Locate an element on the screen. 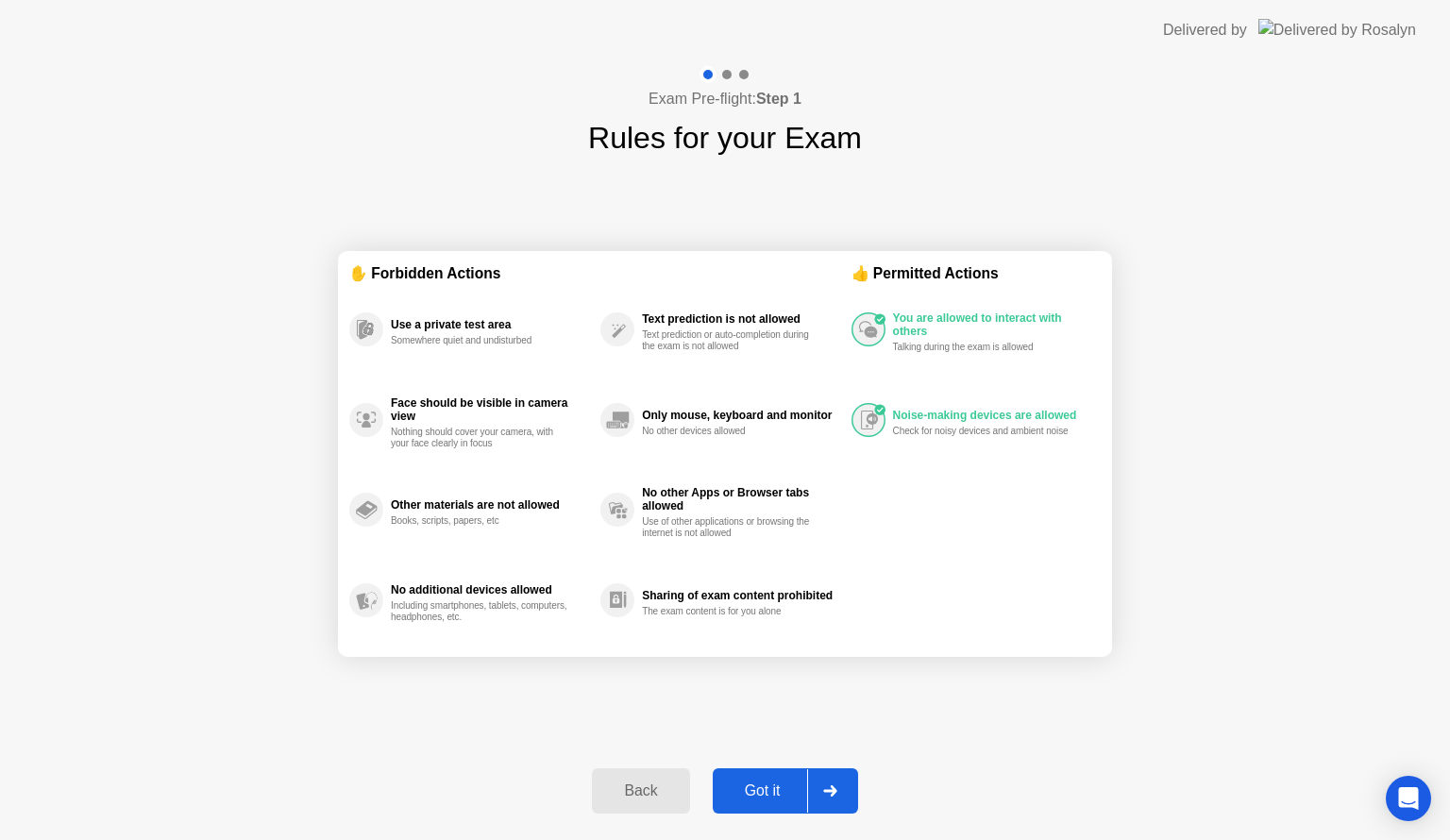  div: Sharing of exam content prohibited is located at coordinates (741, 596).